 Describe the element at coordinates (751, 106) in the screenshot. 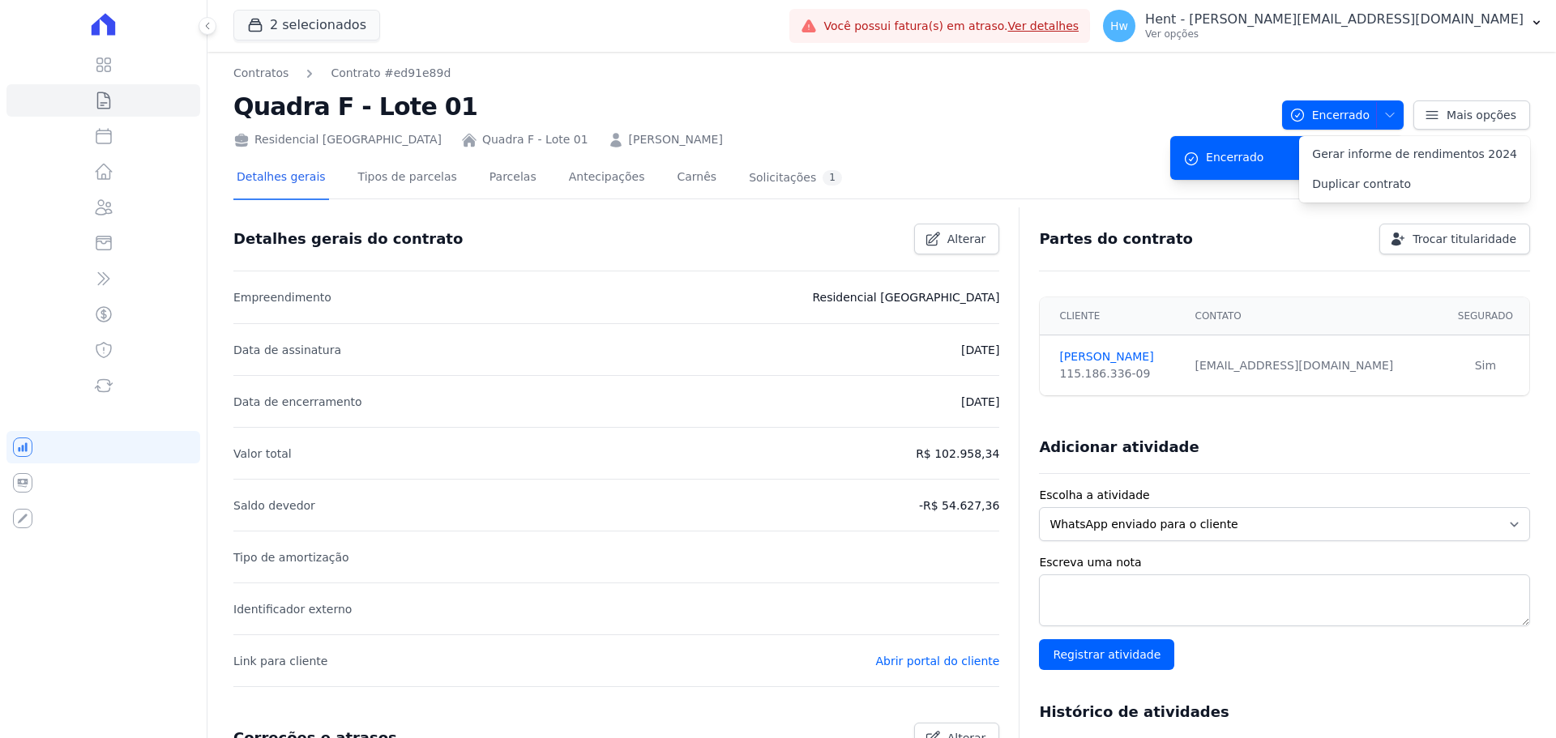

I see `h2: Quadra F - Lote 01` at that location.